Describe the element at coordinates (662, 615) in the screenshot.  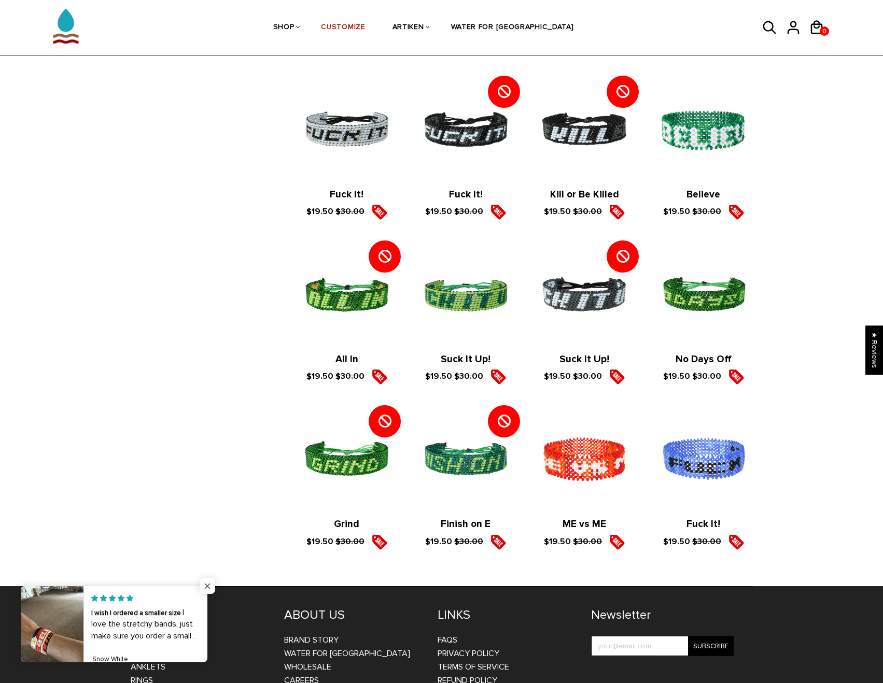
I see `h4: Newsletter` at that location.